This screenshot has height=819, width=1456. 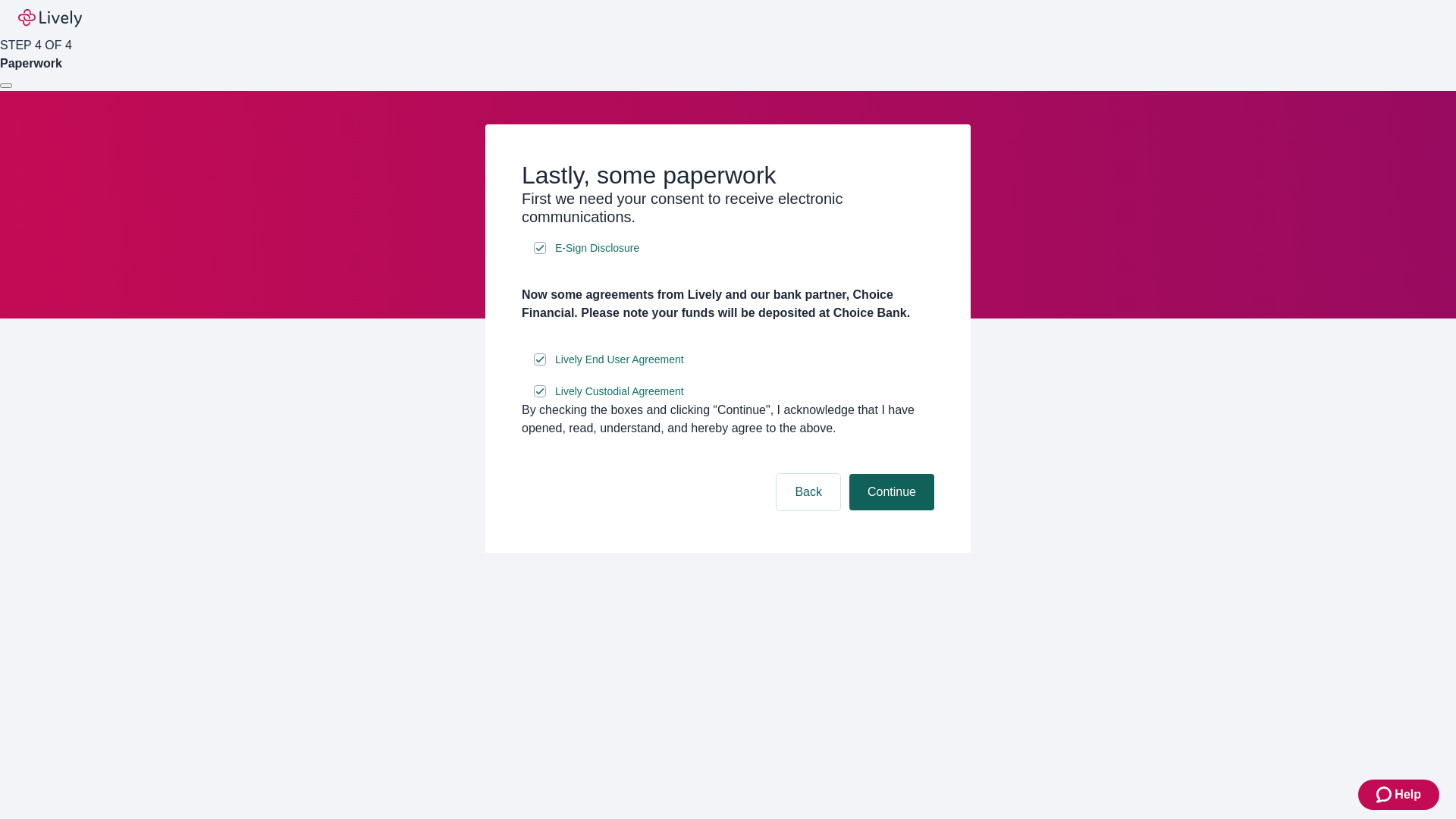 I want to click on button: Zendesk support iconHelp, so click(x=1398, y=794).